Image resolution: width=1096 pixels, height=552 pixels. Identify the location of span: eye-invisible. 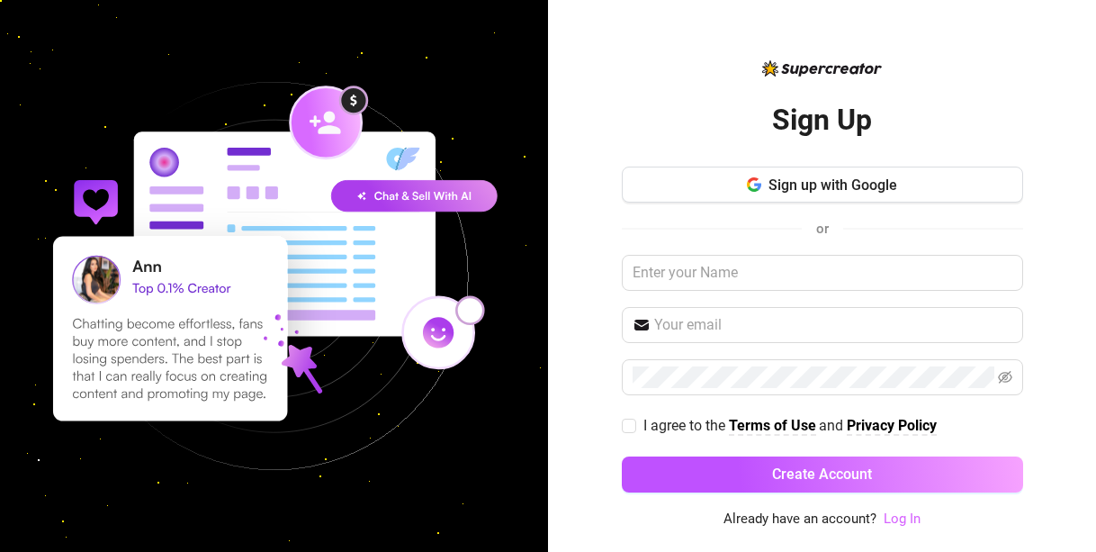
(1005, 377).